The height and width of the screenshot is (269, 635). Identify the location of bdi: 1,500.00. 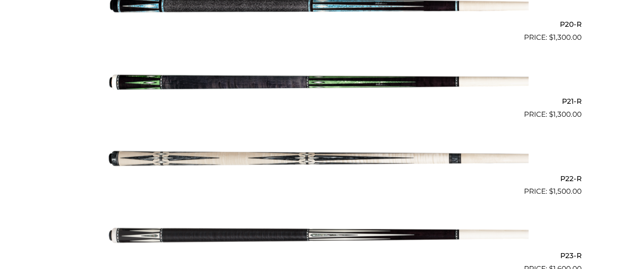
(565, 191).